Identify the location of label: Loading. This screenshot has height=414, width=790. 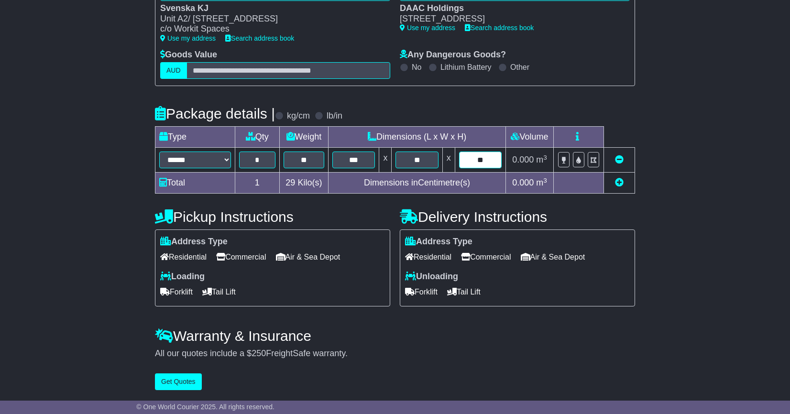
(182, 277).